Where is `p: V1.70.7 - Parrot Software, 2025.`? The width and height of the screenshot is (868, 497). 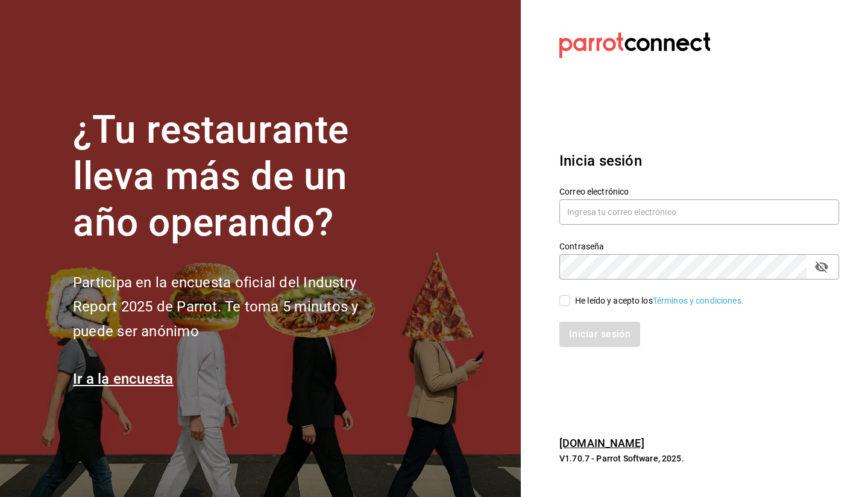
p: V1.70.7 - Parrot Software, 2025. is located at coordinates (699, 459).